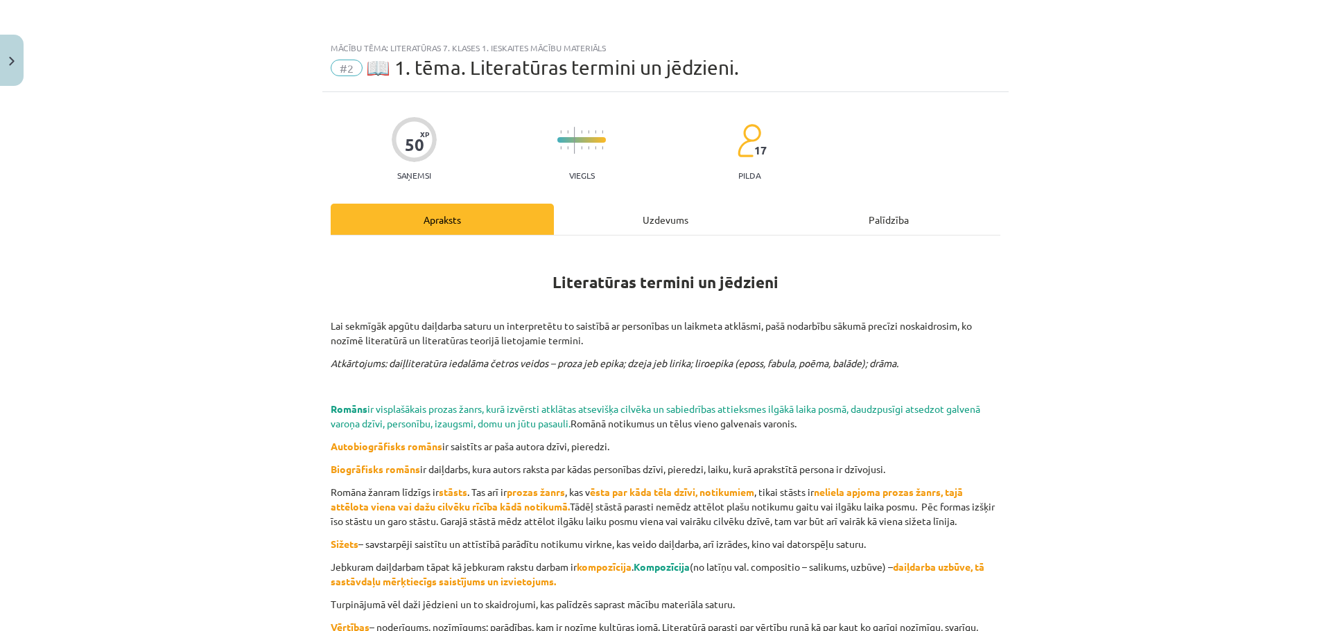 This screenshot has width=1331, height=631. What do you see at coordinates (442, 219) in the screenshot?
I see `div: Apraksts` at bounding box center [442, 219].